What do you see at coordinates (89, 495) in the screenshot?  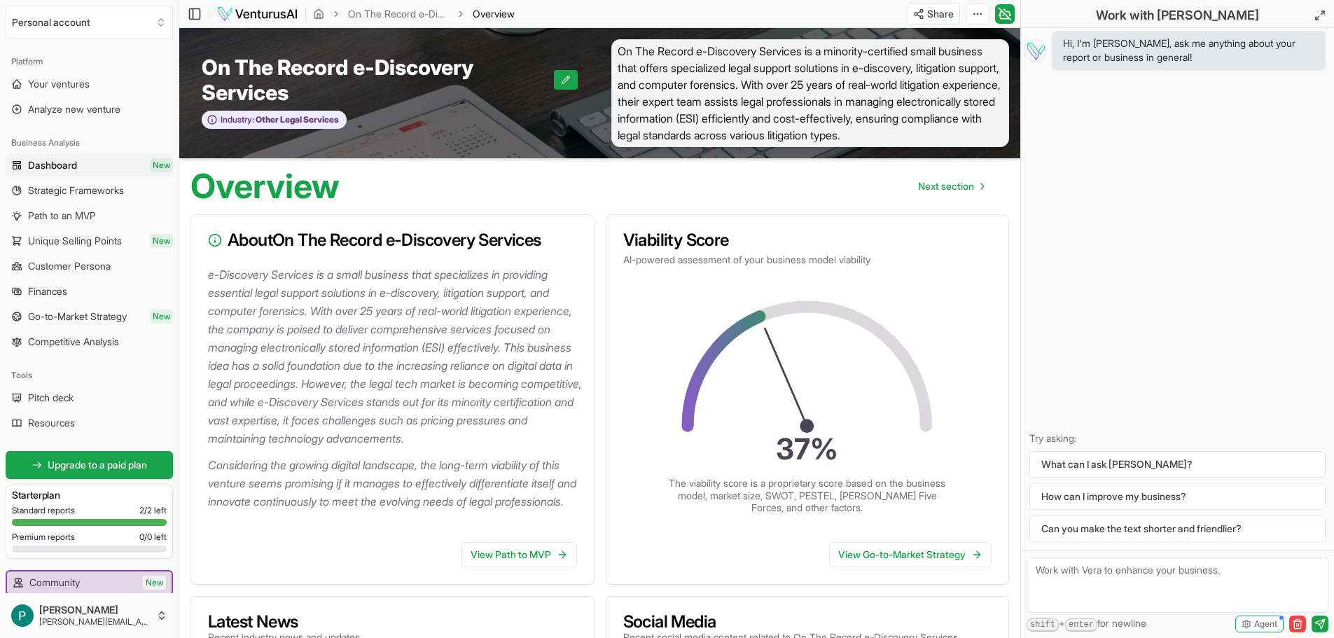 I see `h3: Starter plan` at bounding box center [89, 495].